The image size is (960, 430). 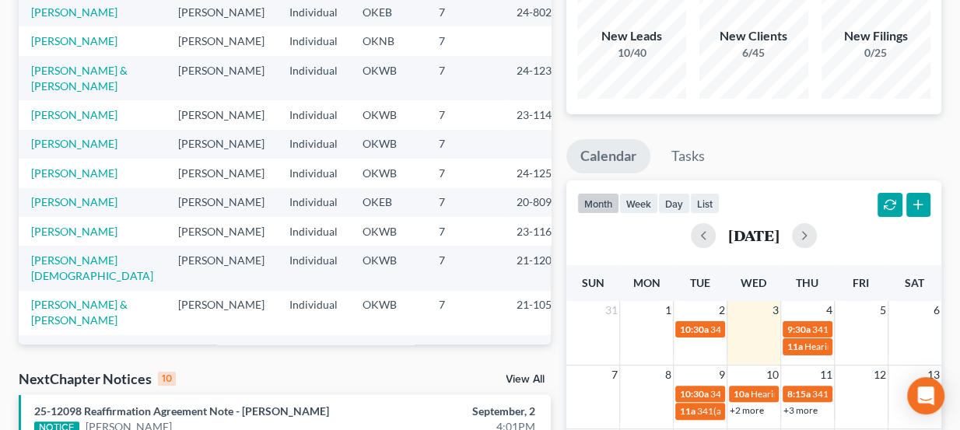 I want to click on span: Wed, so click(x=753, y=283).